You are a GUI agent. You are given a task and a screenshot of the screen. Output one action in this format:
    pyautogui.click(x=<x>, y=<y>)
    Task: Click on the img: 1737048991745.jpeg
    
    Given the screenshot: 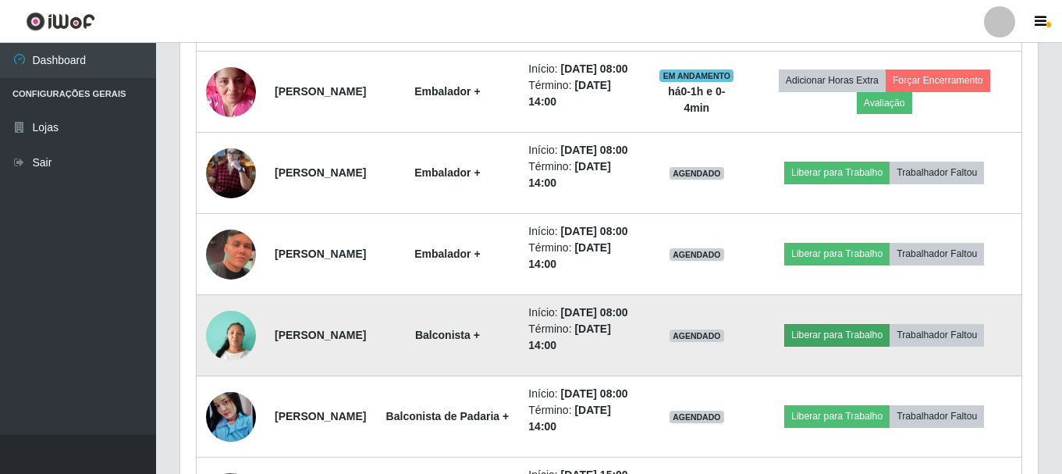 What is the action you would take?
    pyautogui.click(x=231, y=335)
    